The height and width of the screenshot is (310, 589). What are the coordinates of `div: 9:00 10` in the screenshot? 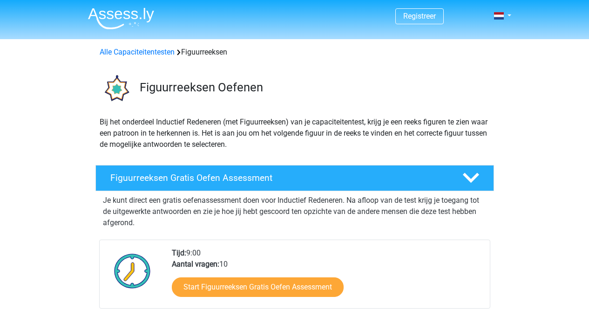 It's located at (327, 278).